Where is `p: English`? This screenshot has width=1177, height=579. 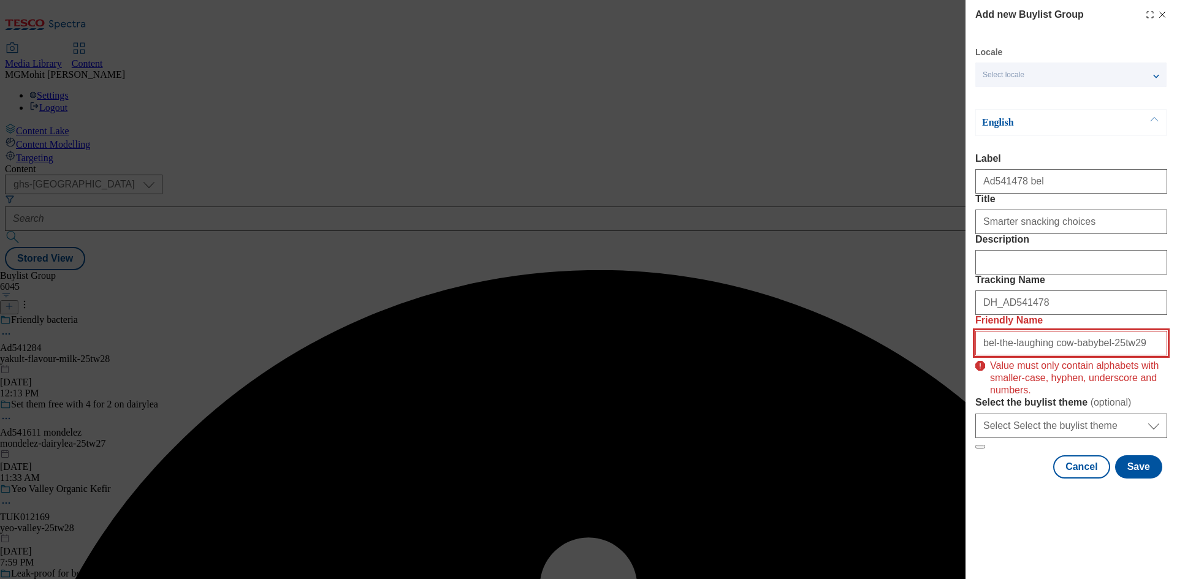 p: English is located at coordinates (1046, 123).